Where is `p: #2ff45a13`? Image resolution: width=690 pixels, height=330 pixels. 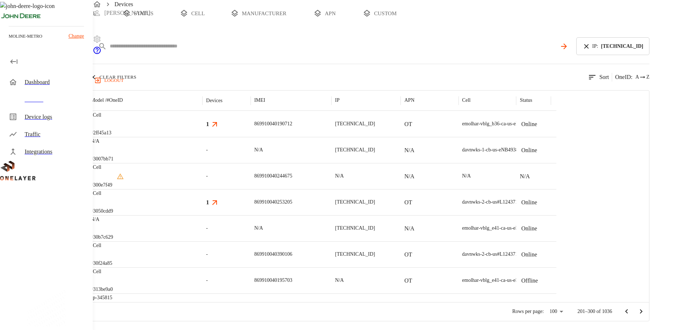 p: #2ff45a13 is located at coordinates (101, 133).